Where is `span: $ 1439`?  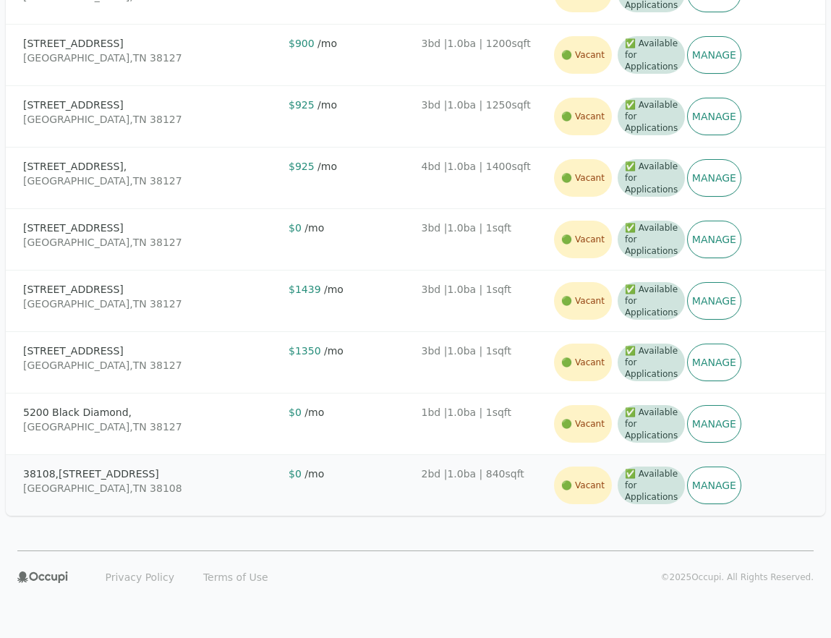
span: $ 1439 is located at coordinates (304, 289).